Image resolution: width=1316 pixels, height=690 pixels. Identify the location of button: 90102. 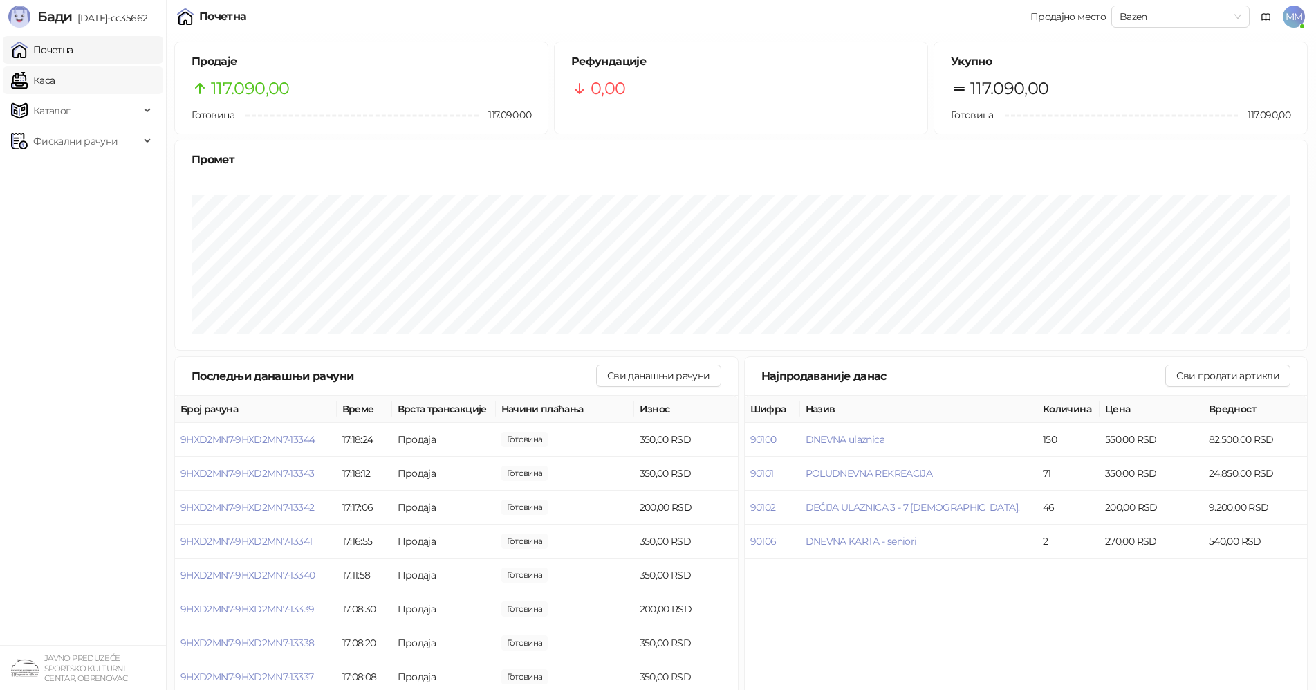
(763, 507).